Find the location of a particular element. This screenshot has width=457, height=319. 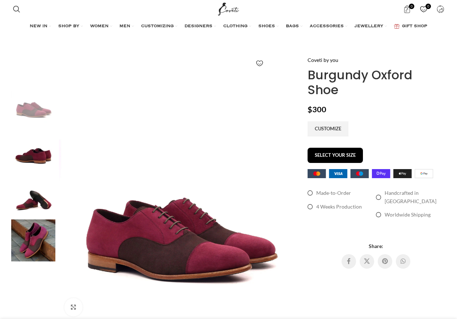

span: DESIGNERS is located at coordinates (198, 26).